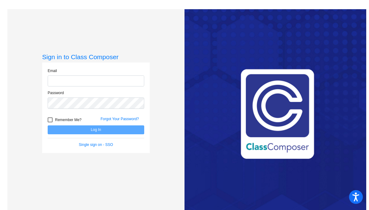 Image resolution: width=369 pixels, height=210 pixels. I want to click on label: Password, so click(56, 93).